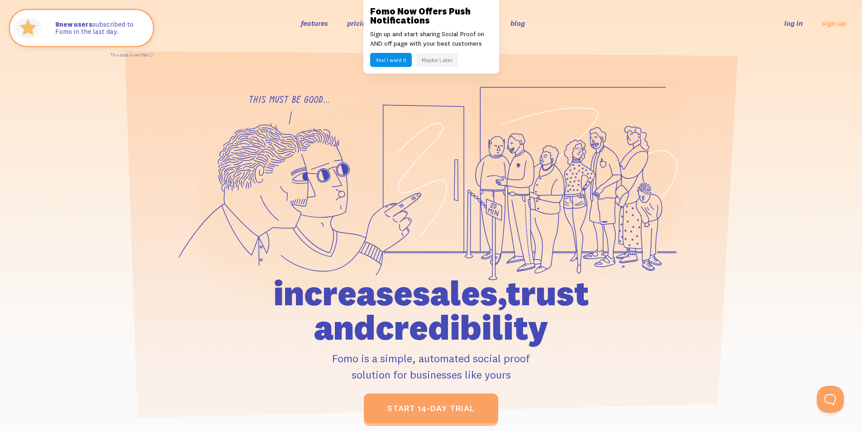 The height and width of the screenshot is (431, 862). What do you see at coordinates (315, 23) in the screenshot?
I see `a: features` at bounding box center [315, 23].